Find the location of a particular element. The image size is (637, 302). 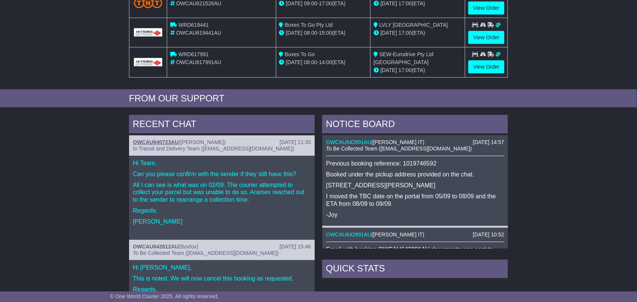

div: RECENT CHAT is located at coordinates (222, 125).